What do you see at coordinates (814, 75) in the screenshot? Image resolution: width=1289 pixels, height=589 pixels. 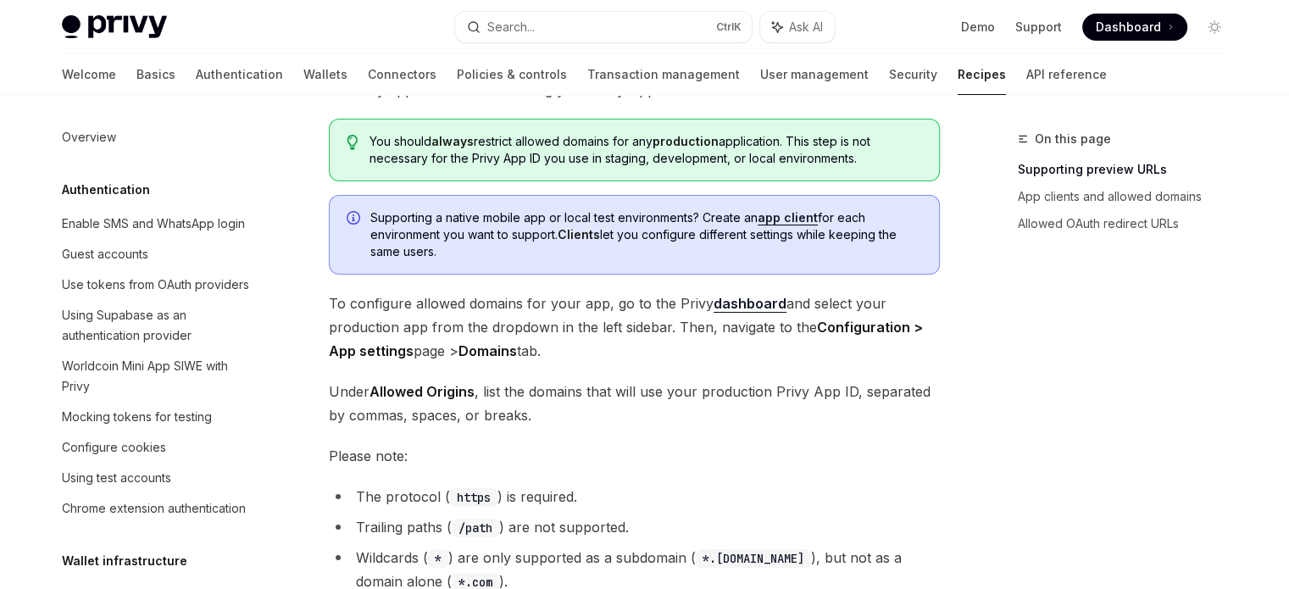 I see `a: User management` at bounding box center [814, 75].